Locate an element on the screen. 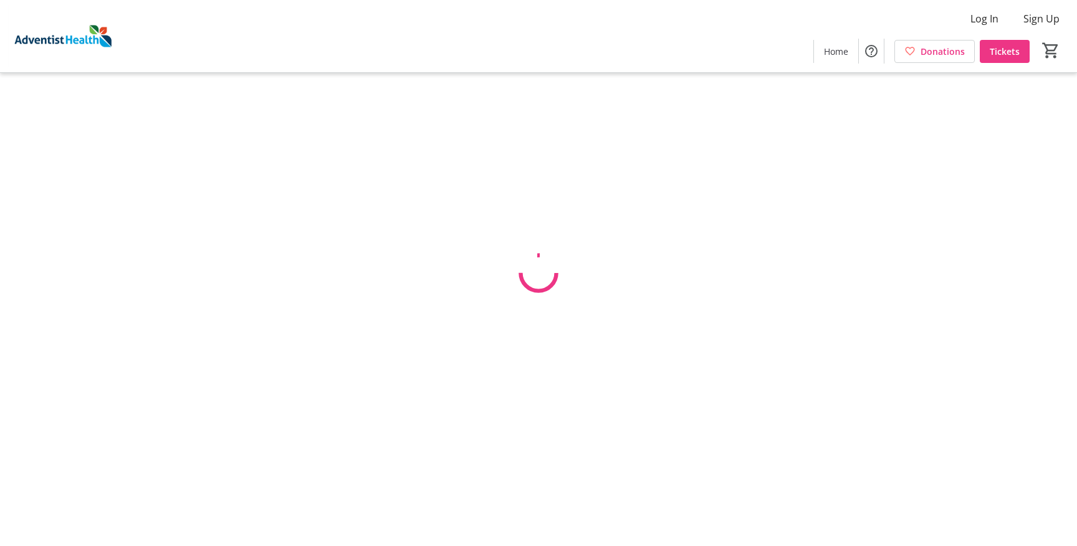 This screenshot has width=1077, height=546. span: Log In is located at coordinates (984, 19).